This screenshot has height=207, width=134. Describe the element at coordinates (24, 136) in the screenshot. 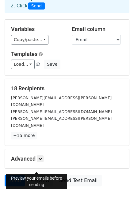

I see `a: +15 more` at that location.